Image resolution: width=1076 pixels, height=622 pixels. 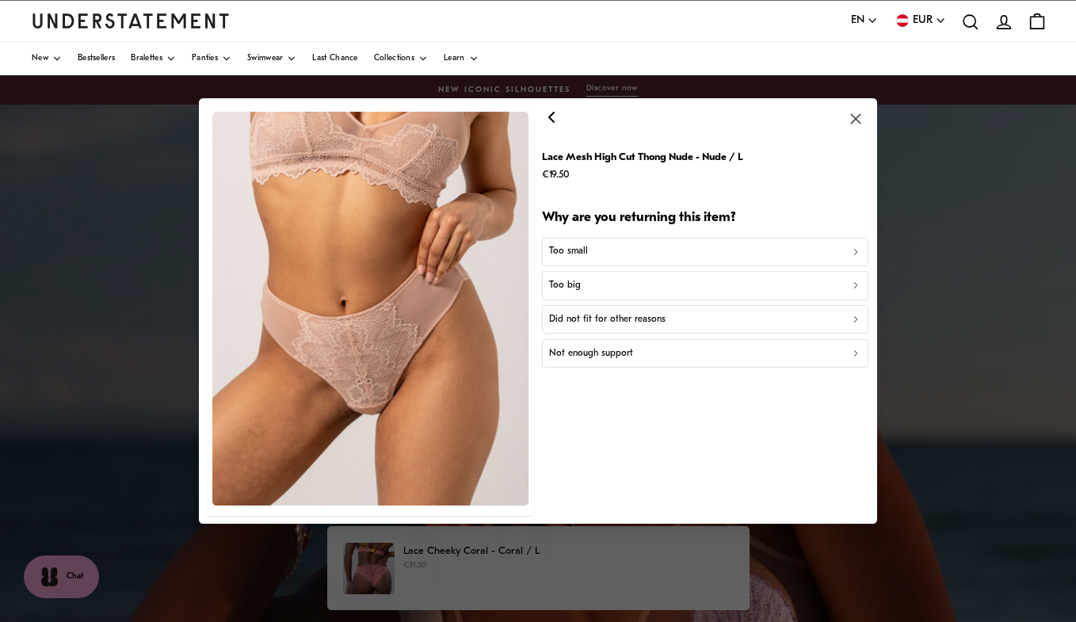 What do you see at coordinates (211, 59) in the screenshot?
I see `a: Panties` at bounding box center [211, 59].